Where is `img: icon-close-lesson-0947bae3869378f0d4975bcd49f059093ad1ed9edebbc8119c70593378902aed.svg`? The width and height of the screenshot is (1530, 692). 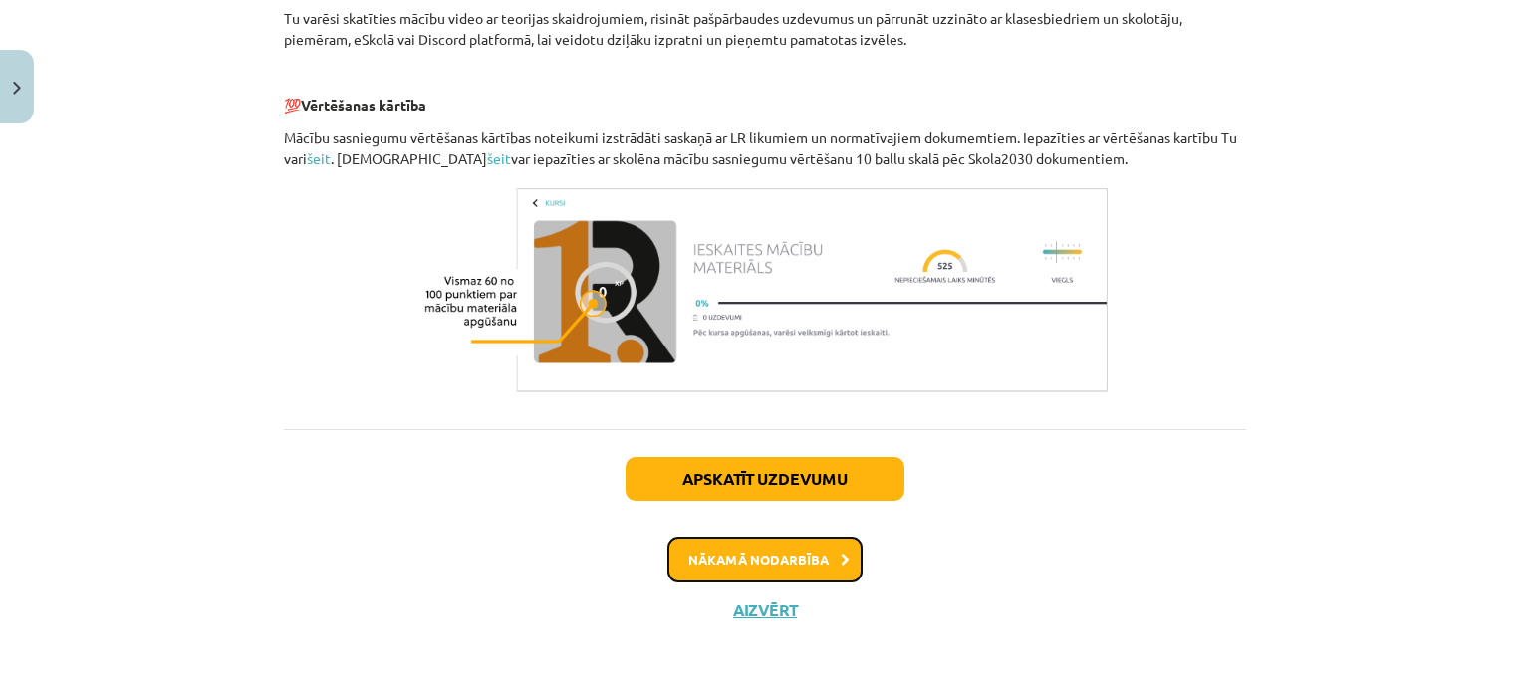 img: icon-close-lesson-0947bae3869378f0d4975bcd49f059093ad1ed9edebbc8119c70593378902aed.svg is located at coordinates (17, 88).